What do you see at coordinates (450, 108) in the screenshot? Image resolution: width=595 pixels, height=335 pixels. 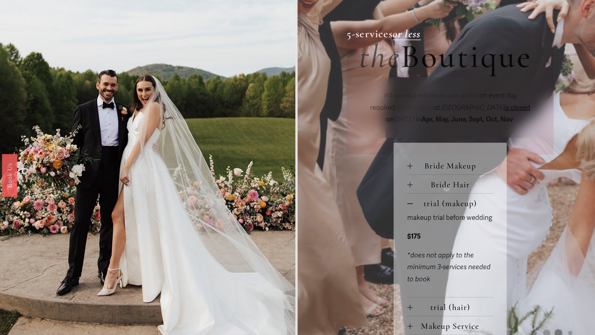 I see `p: on` at bounding box center [450, 108].